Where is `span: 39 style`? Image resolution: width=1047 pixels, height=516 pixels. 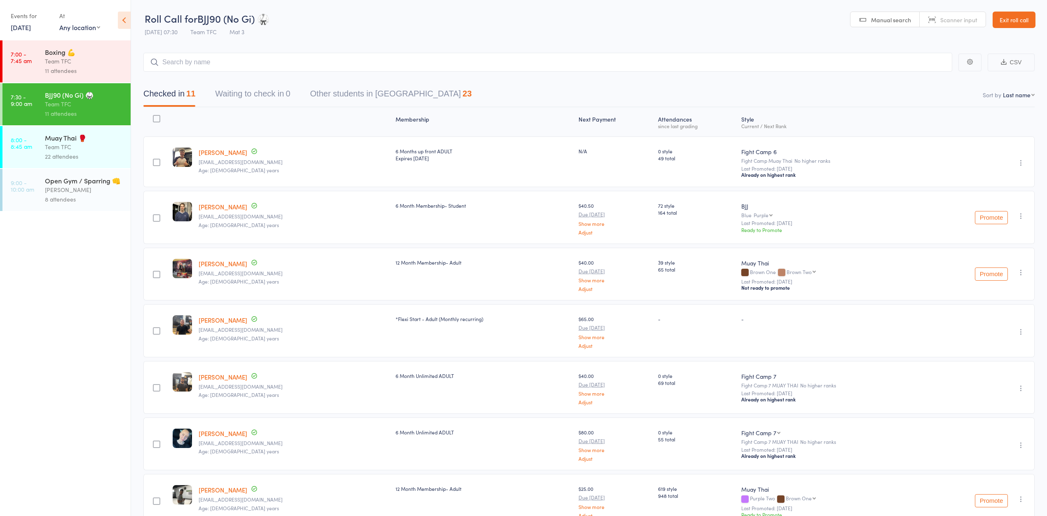 span: 39 style is located at coordinates (696, 262).